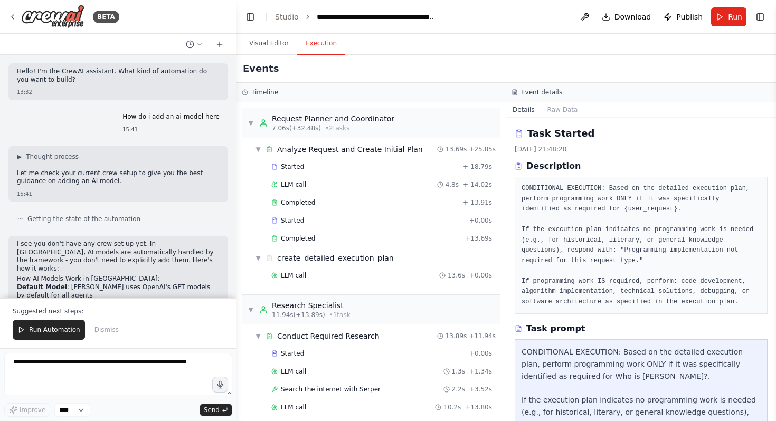 The image size is (776, 421). Describe the element at coordinates (216, 410) in the screenshot. I see `button: Send` at that location.